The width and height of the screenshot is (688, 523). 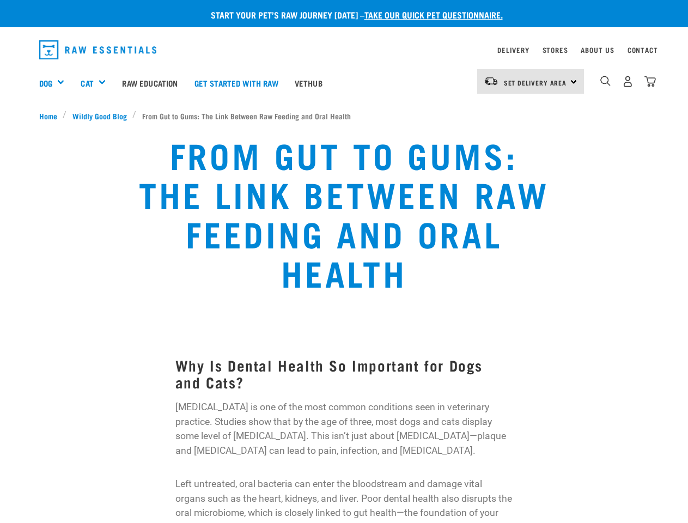 I want to click on a: About Us, so click(x=597, y=50).